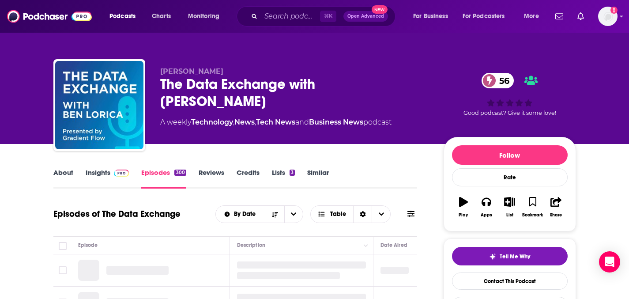  I want to click on a: 56, so click(498, 80).